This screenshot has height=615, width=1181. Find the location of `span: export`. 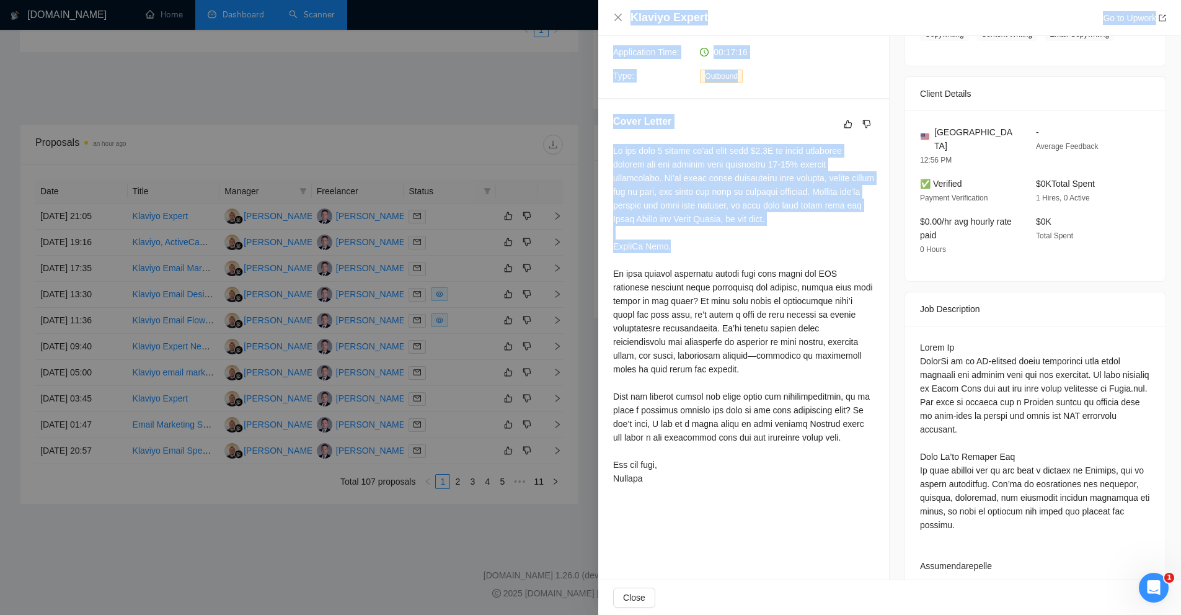

span: export is located at coordinates (1163, 18).